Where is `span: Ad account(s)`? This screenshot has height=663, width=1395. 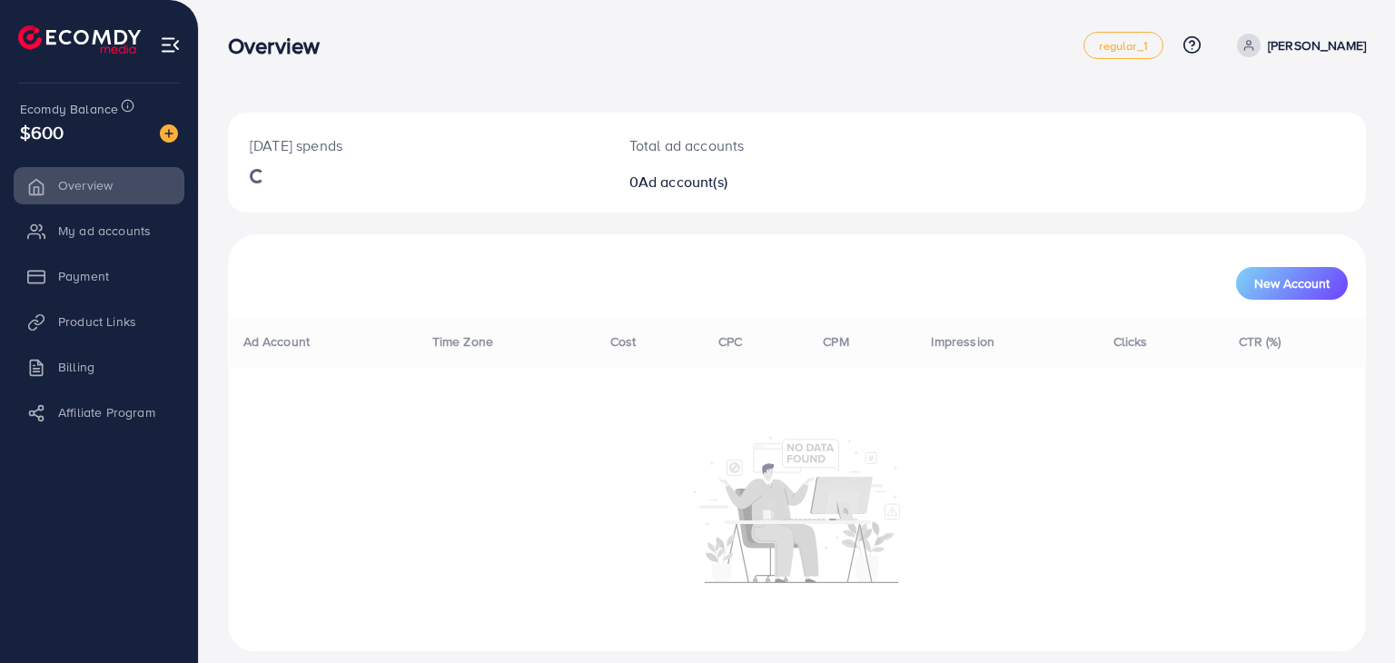 span: Ad account(s) is located at coordinates (683, 182).